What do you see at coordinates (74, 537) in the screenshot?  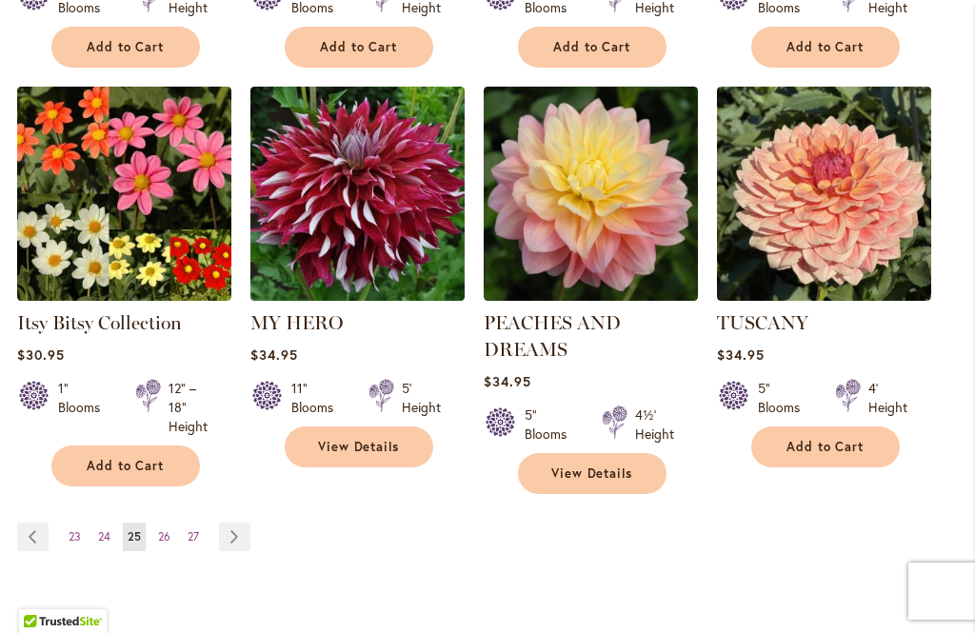 I see `a: 23` at bounding box center [74, 537].